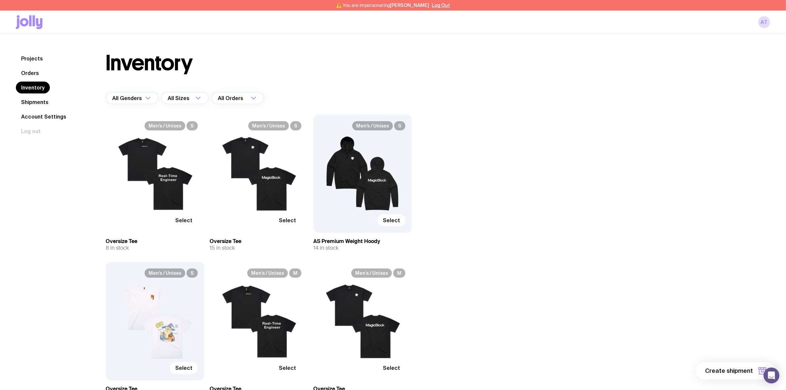 The image size is (786, 390). I want to click on a: Orders, so click(30, 73).